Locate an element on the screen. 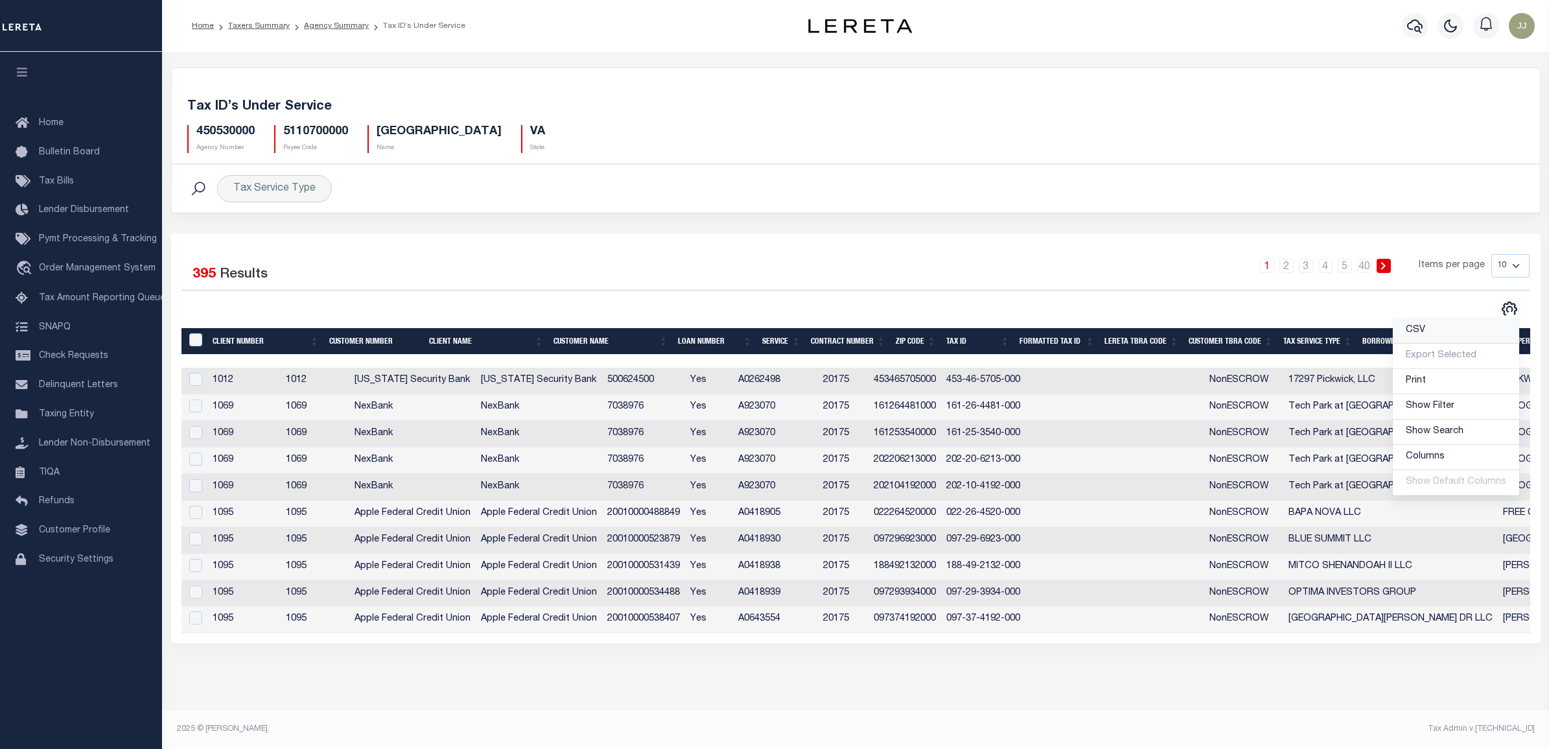  td: A0418939 is located at coordinates (775, 593).